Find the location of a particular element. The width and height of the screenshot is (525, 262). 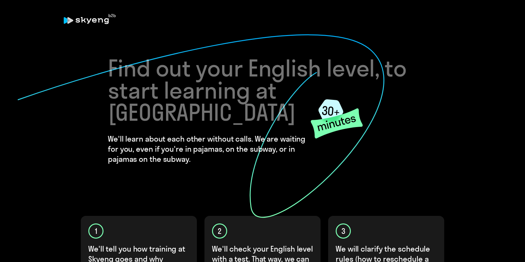

div: 3 is located at coordinates (343, 231).